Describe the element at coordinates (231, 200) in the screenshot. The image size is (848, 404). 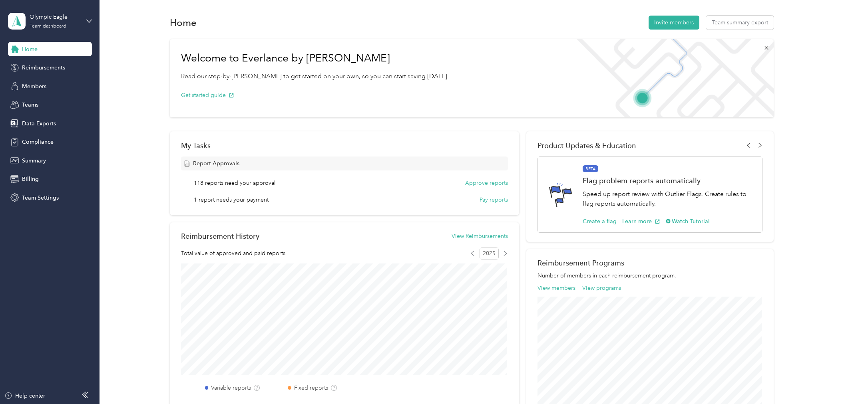
I see `span: 1 report needs your payment` at that location.